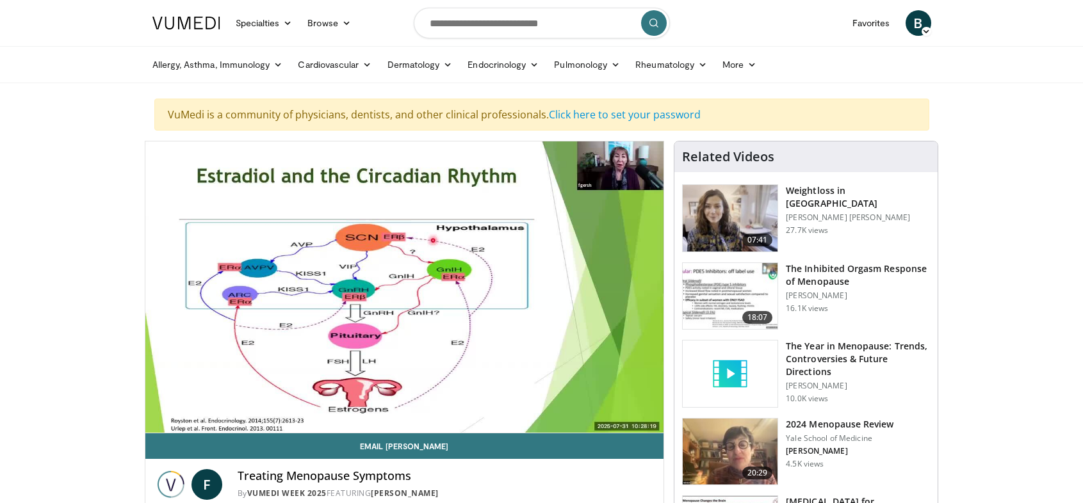 Image resolution: width=1083 pixels, height=503 pixels. What do you see at coordinates (730, 452) in the screenshot?
I see `img: 692f135d-47bd-4f7e-b54d-786d036e68d3.150x105_q85_crop-smart_upscale.jpg` at bounding box center [730, 452].